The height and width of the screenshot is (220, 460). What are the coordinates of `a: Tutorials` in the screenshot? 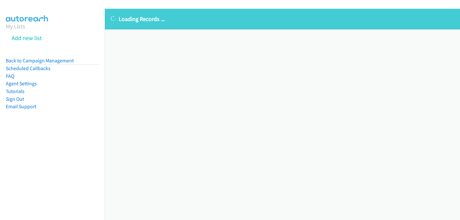 It's located at (15, 91).